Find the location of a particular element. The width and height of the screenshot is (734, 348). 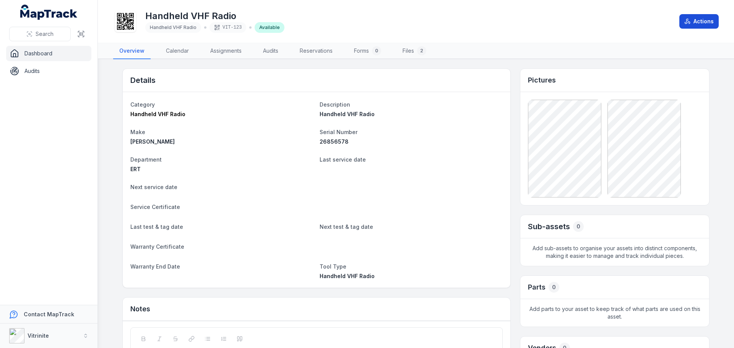

a: Dashboard is located at coordinates (49, 53).